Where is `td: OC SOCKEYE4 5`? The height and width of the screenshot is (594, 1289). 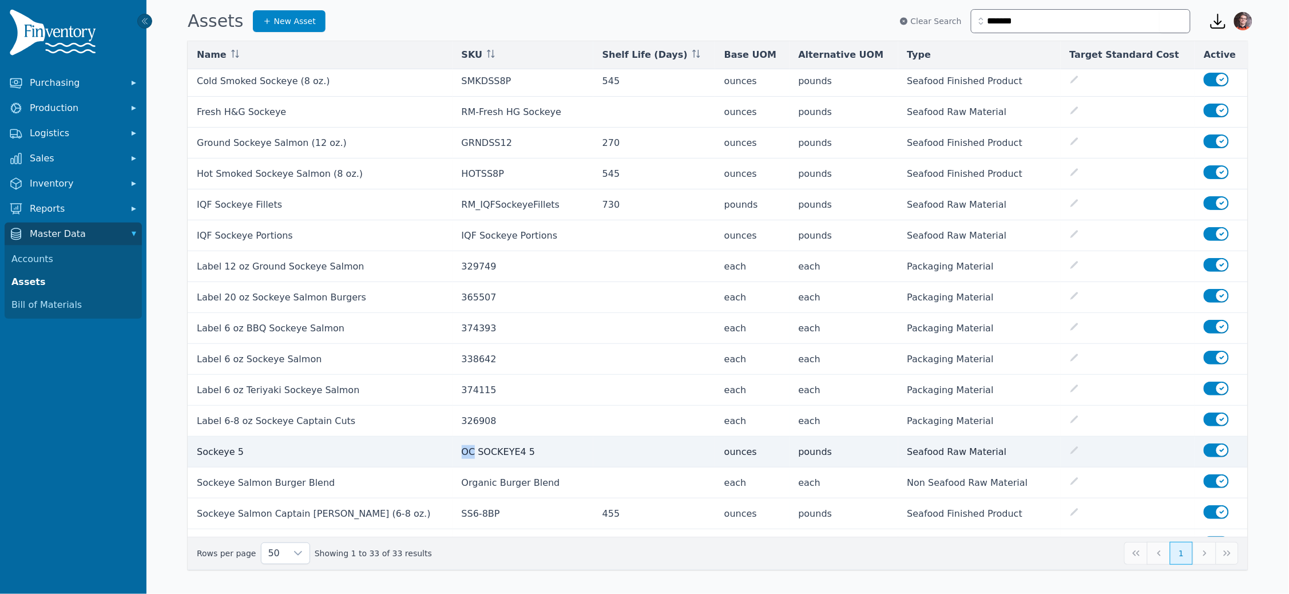
td: OC SOCKEYE4 5 is located at coordinates (523, 452).